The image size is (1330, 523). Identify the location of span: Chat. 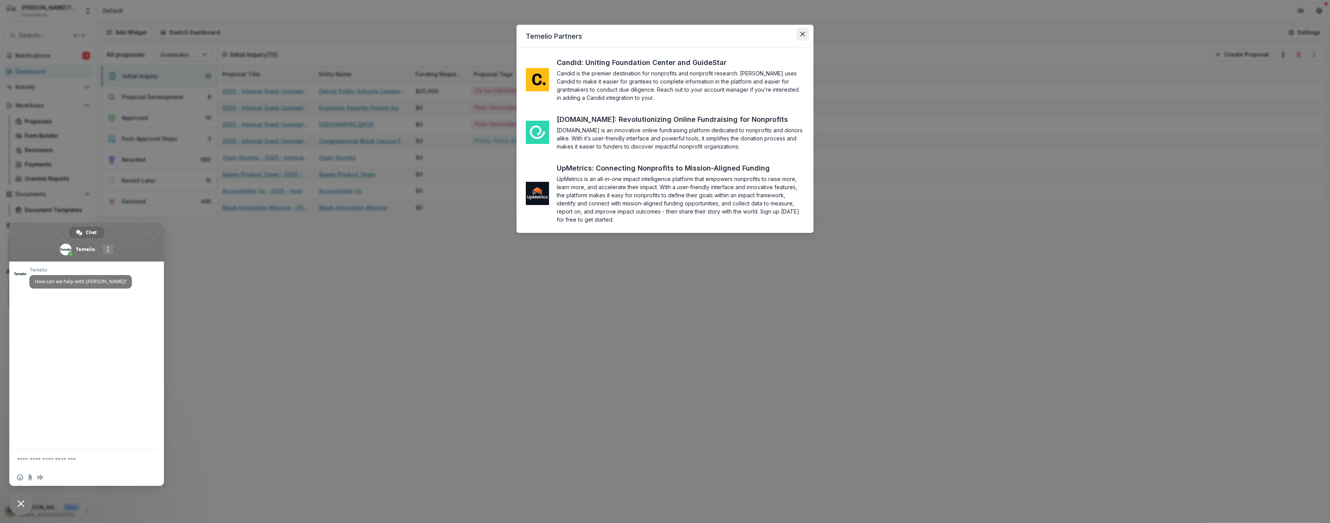
(91, 232).